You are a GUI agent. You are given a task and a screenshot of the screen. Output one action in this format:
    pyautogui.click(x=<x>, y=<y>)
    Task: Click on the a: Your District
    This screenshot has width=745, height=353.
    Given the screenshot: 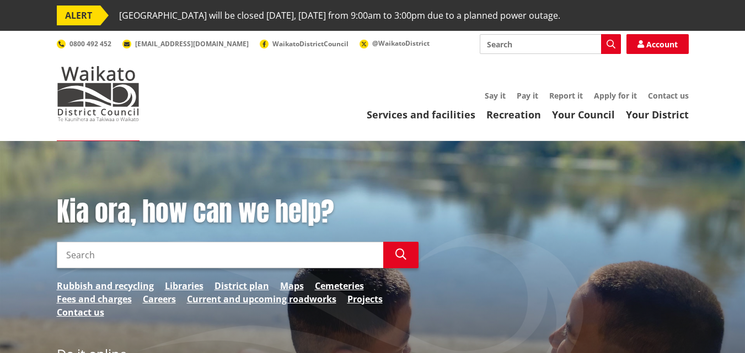 What is the action you would take?
    pyautogui.click(x=657, y=115)
    